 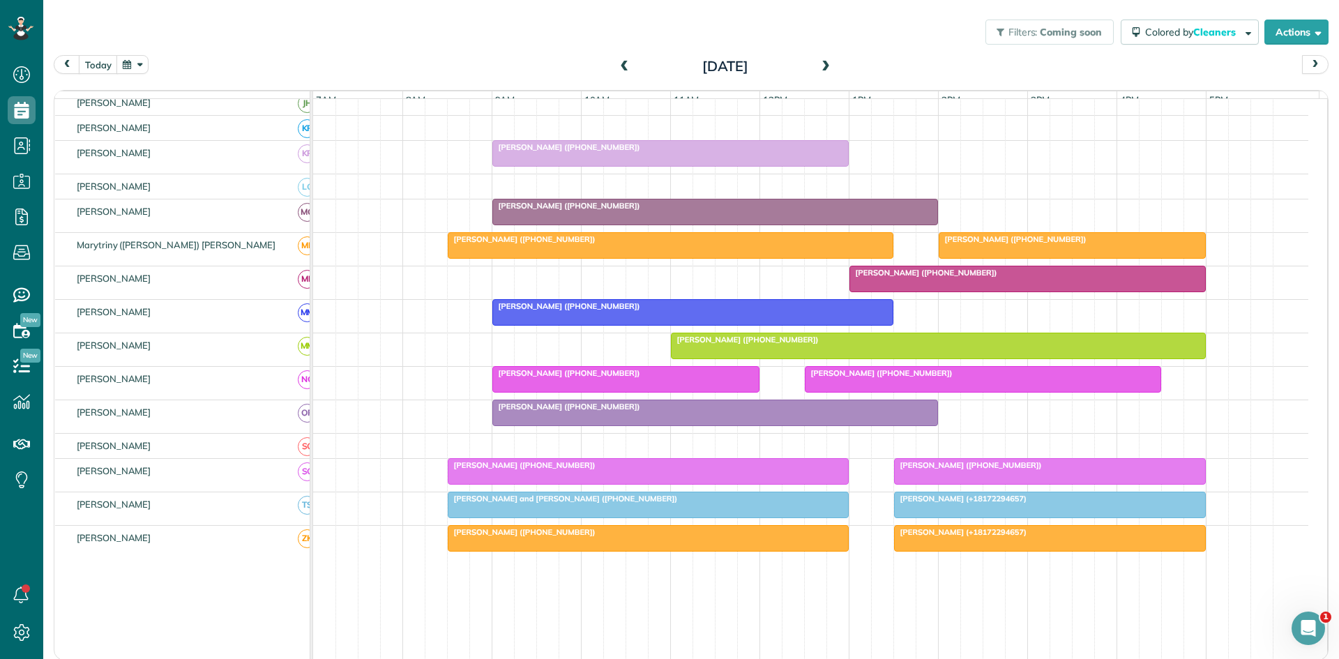 I want to click on span: Filters:, so click(x=1023, y=32).